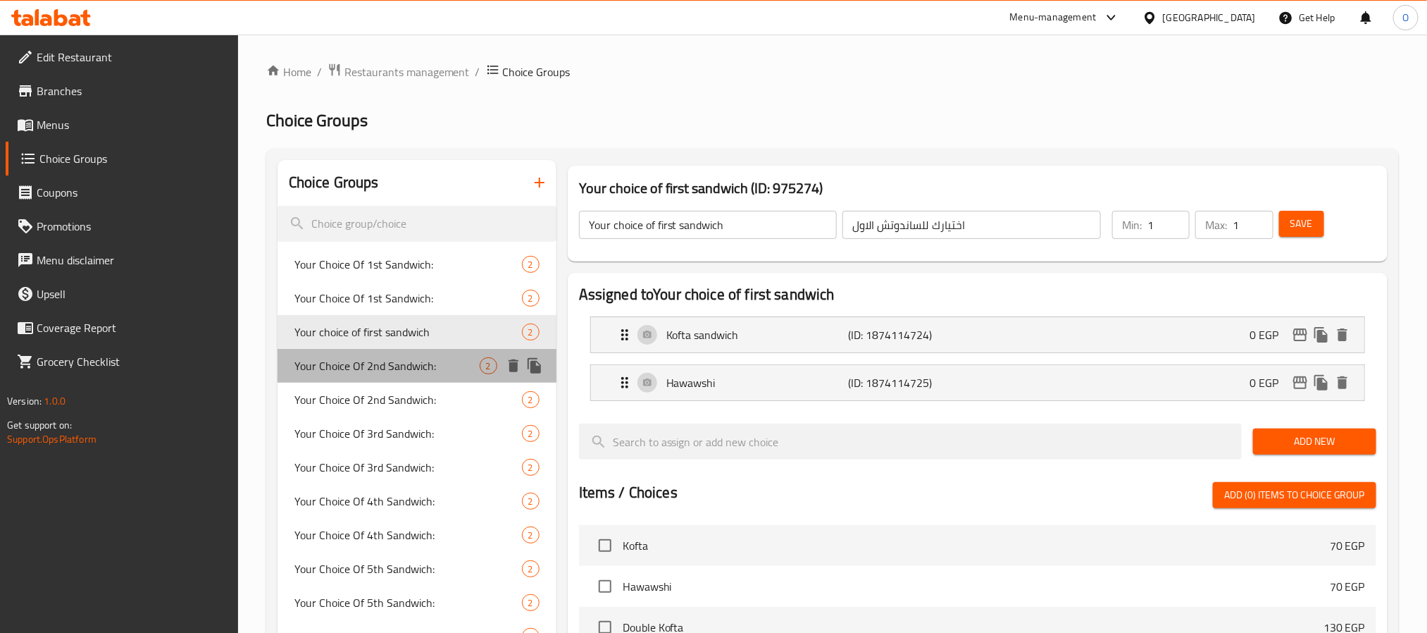 The image size is (1427, 633). Describe the element at coordinates (122, 91) in the screenshot. I see `a: Branches` at that location.